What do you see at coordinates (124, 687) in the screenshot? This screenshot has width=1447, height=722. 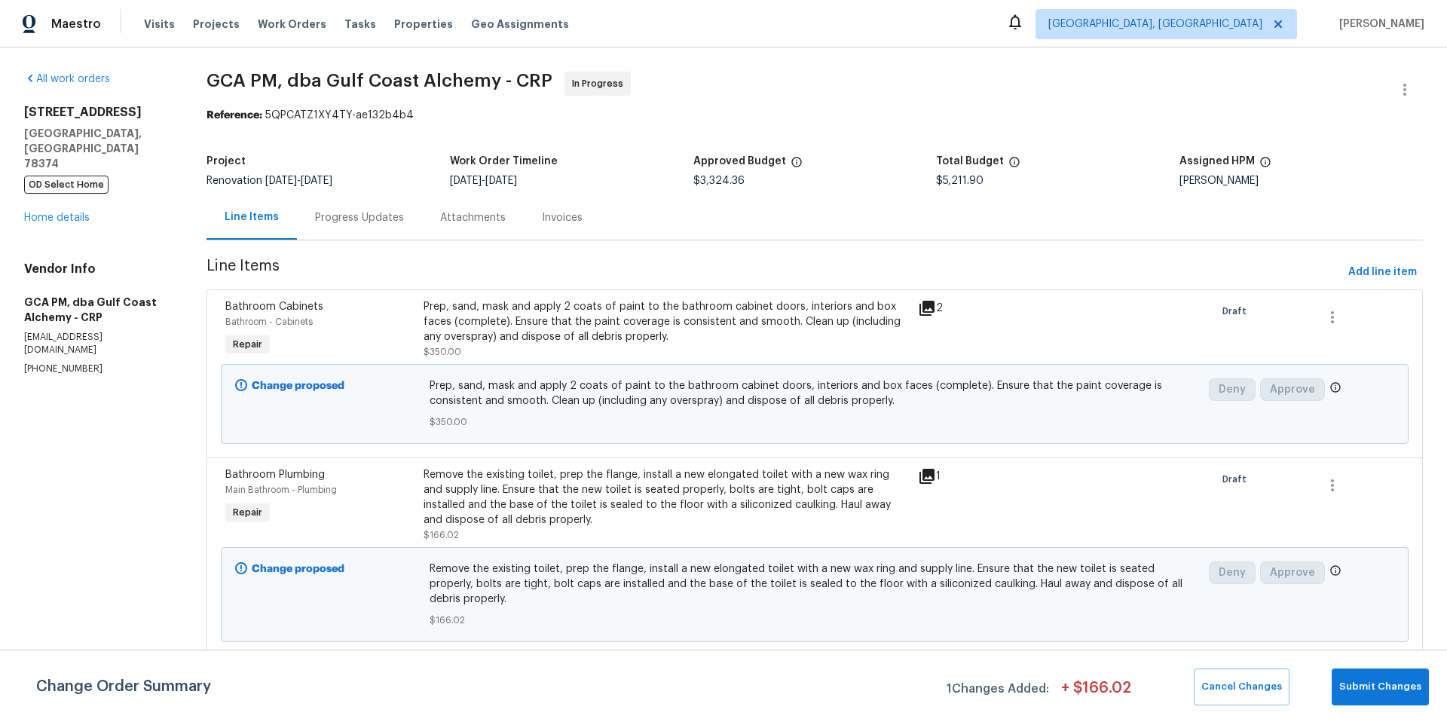 I see `span: Change Order Summary` at bounding box center [124, 687].